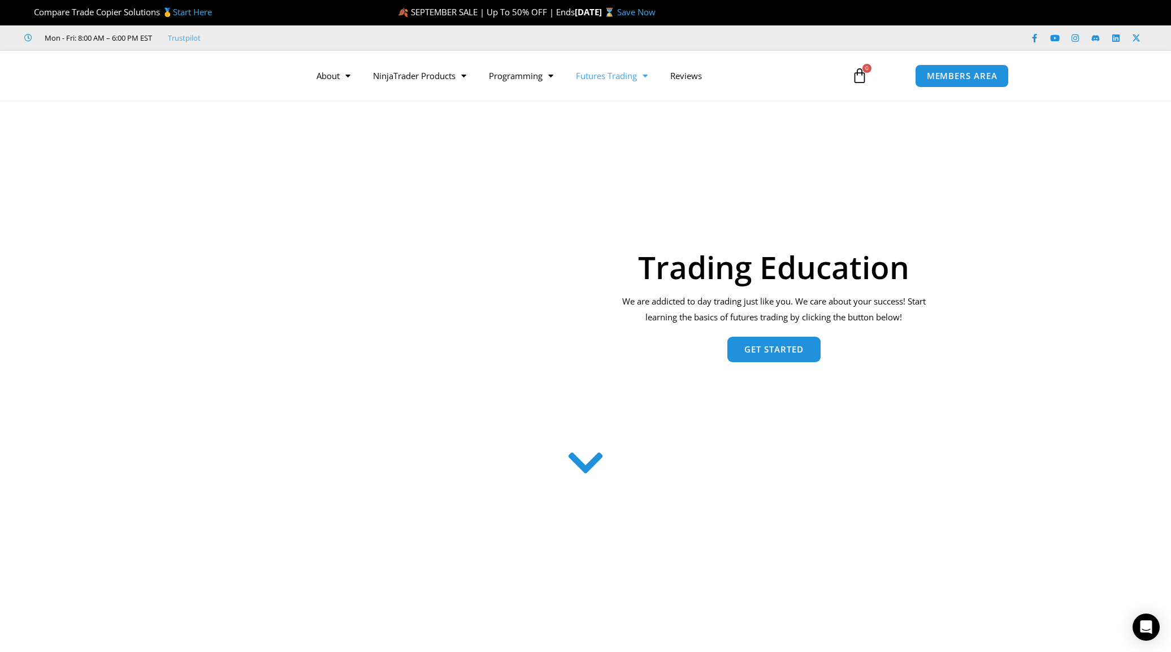 The height and width of the screenshot is (652, 1171). What do you see at coordinates (184, 38) in the screenshot?
I see `a: Trustpilot` at bounding box center [184, 38].